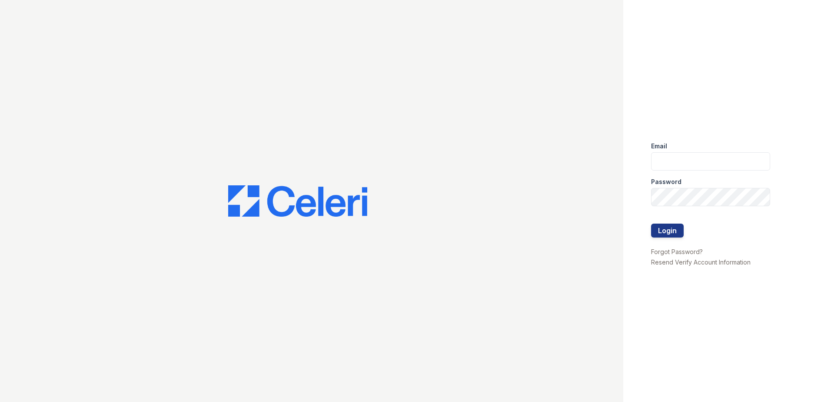  What do you see at coordinates (667, 230) in the screenshot?
I see `button: Login` at bounding box center [667, 230].